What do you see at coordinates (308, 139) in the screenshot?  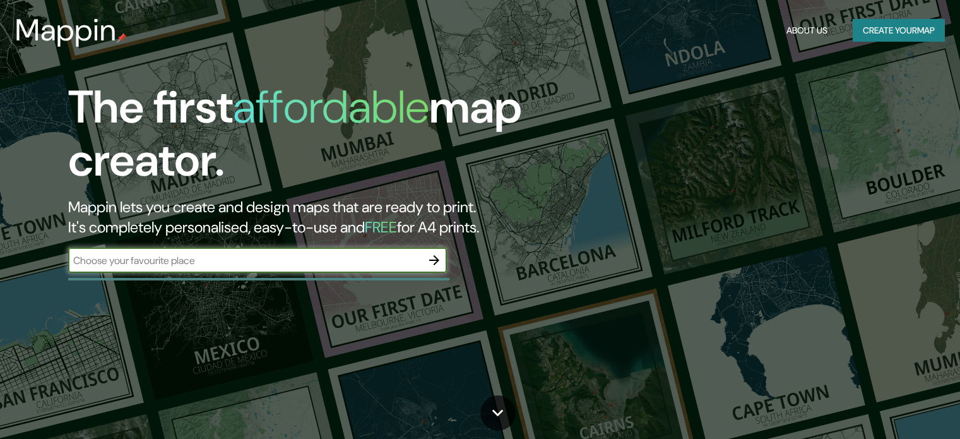 I see `h1: The first map creator.` at bounding box center [308, 139].